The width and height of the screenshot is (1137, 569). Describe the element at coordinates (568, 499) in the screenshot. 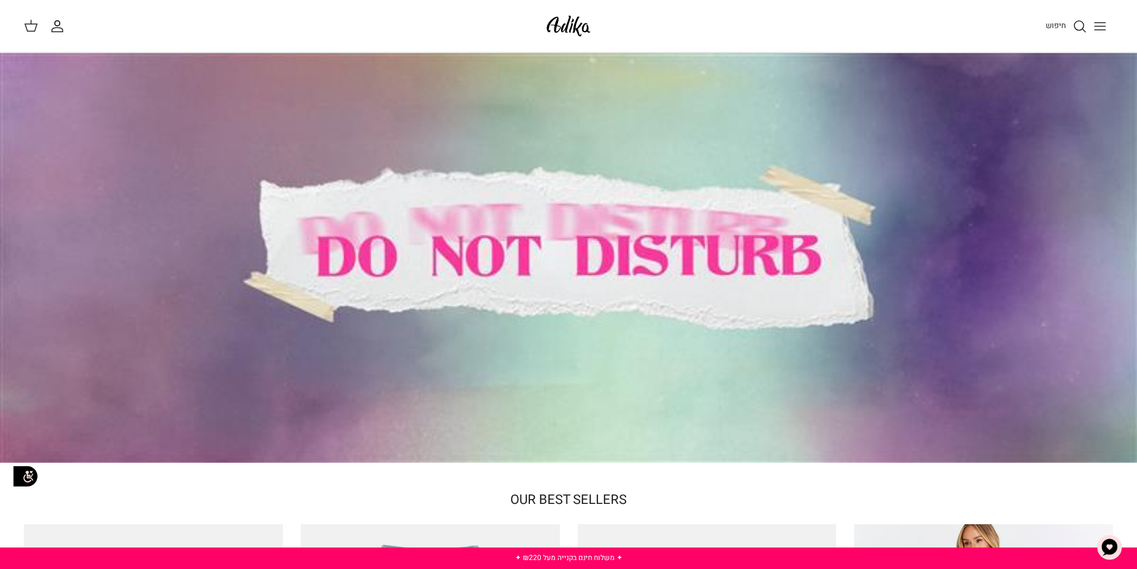

I see `span: OUR BEST SELLERS` at that location.